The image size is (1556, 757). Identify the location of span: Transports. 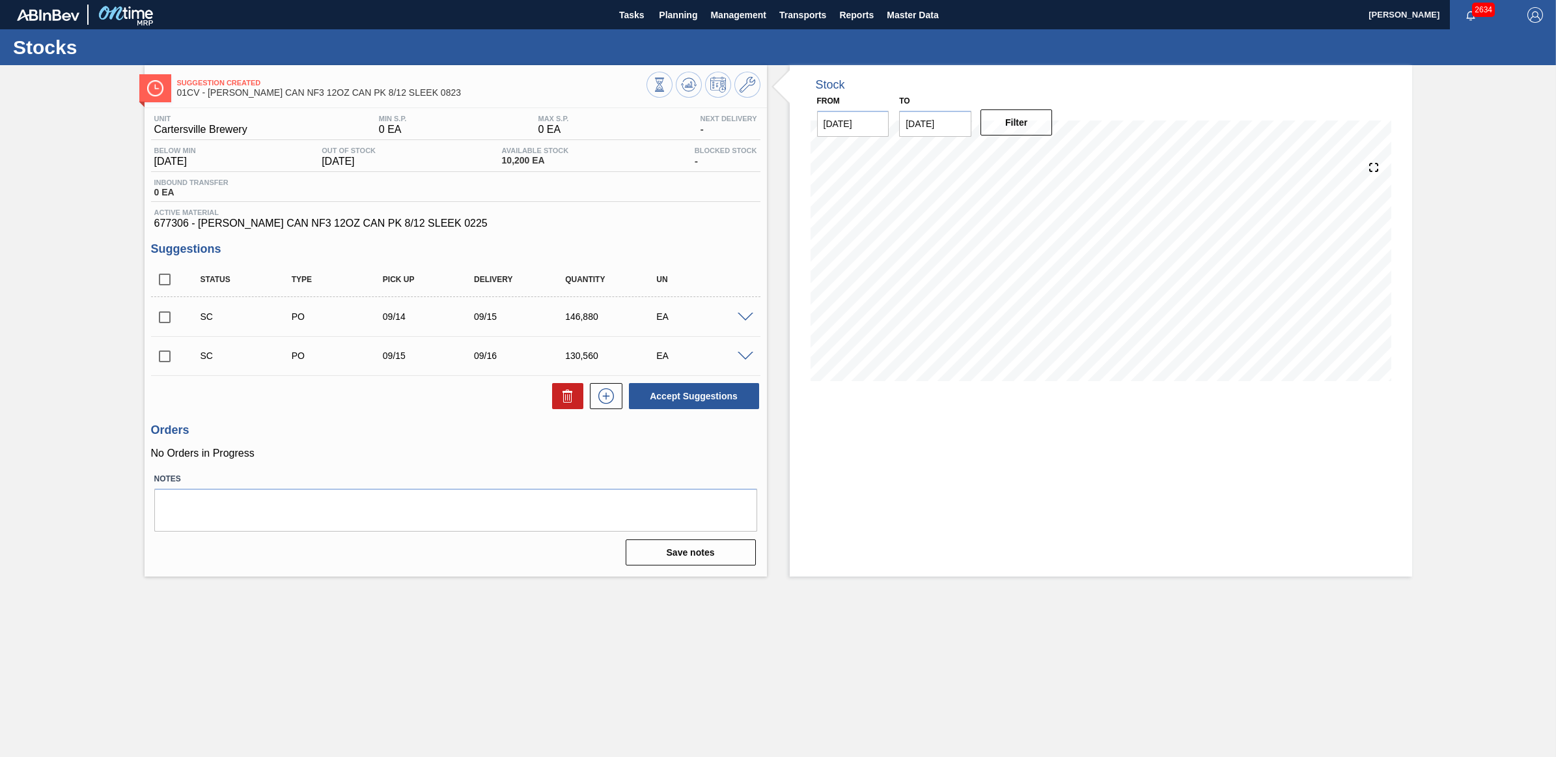
(803, 15).